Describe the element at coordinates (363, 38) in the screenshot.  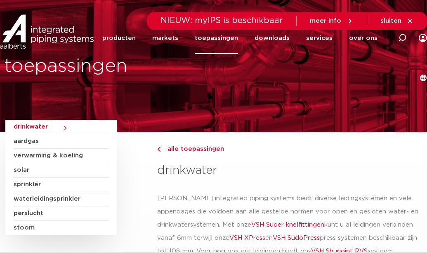
I see `a: over ons` at that location.